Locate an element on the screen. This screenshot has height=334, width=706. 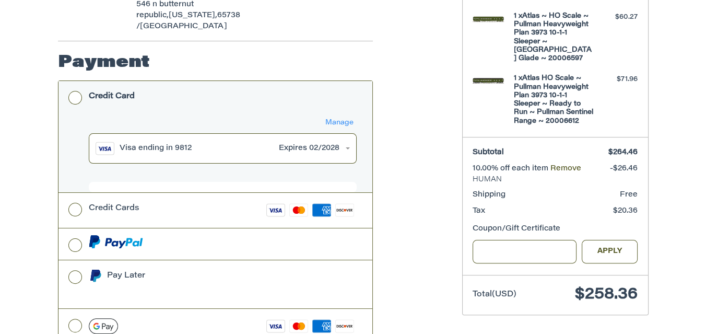
span: Free is located at coordinates (628, 195).